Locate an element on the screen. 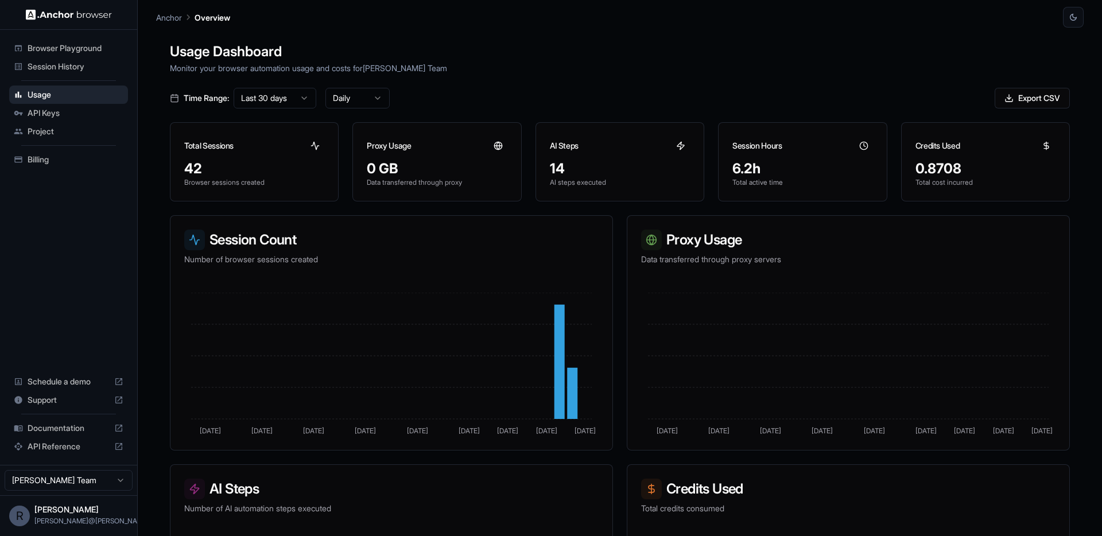 The image size is (1102, 536). nav: breadcrumb is located at coordinates (193, 17).